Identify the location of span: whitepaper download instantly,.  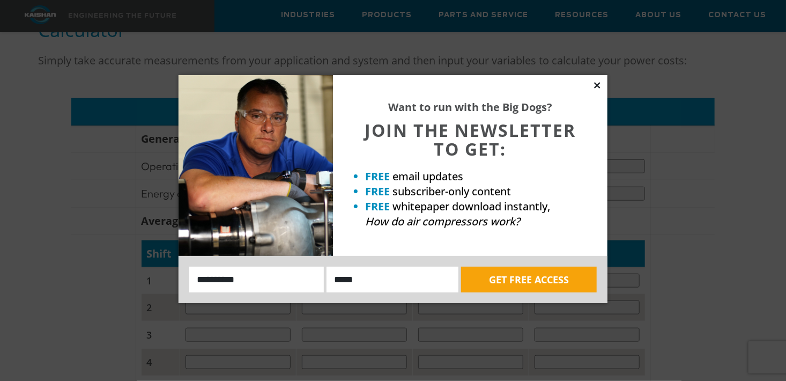
(471, 206).